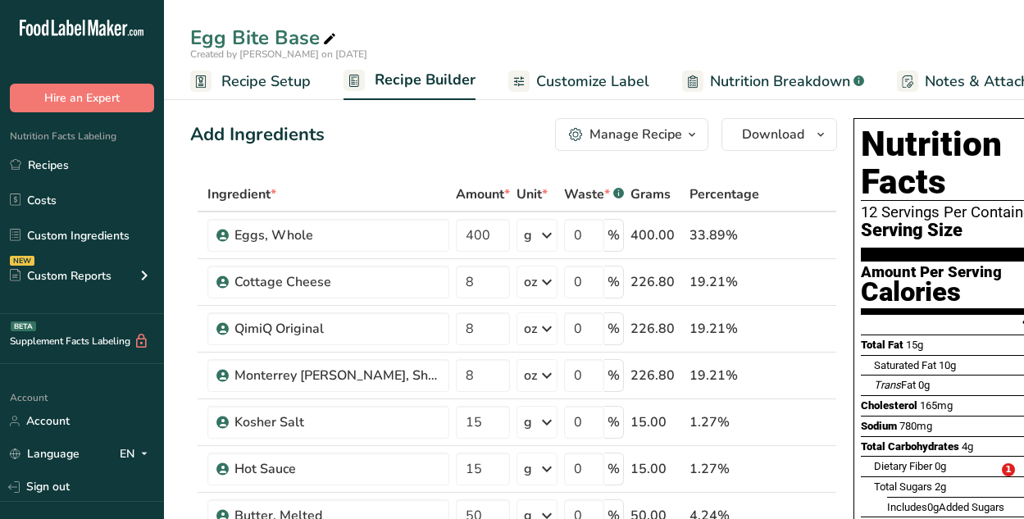  I want to click on div: BETA, so click(23, 326).